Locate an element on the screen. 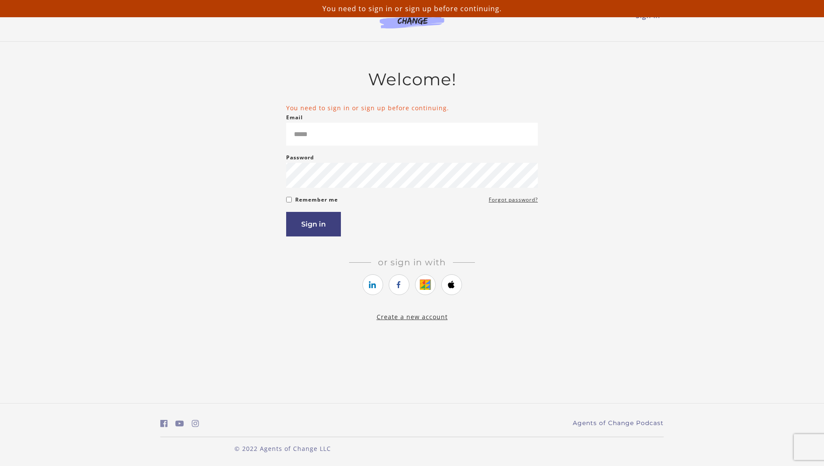 The image size is (824, 466). a: https://www.facebook.com/groups/aswbtestprep (Open in a new window) is located at coordinates (164, 423).